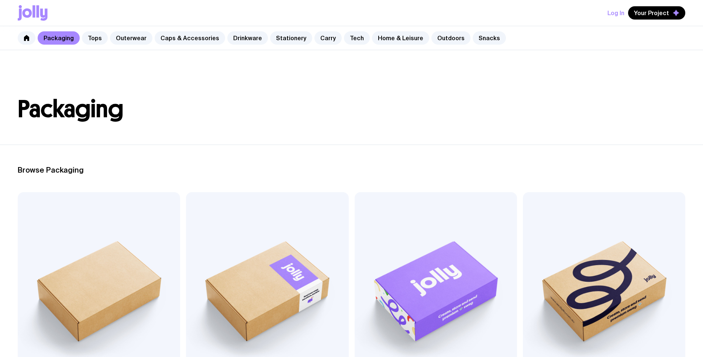 The height and width of the screenshot is (357, 703). What do you see at coordinates (190, 38) in the screenshot?
I see `a: Caps & Accessories` at bounding box center [190, 38].